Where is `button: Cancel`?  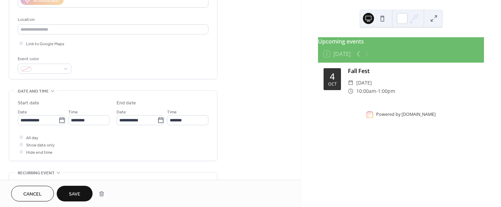
button: Cancel is located at coordinates (32, 193).